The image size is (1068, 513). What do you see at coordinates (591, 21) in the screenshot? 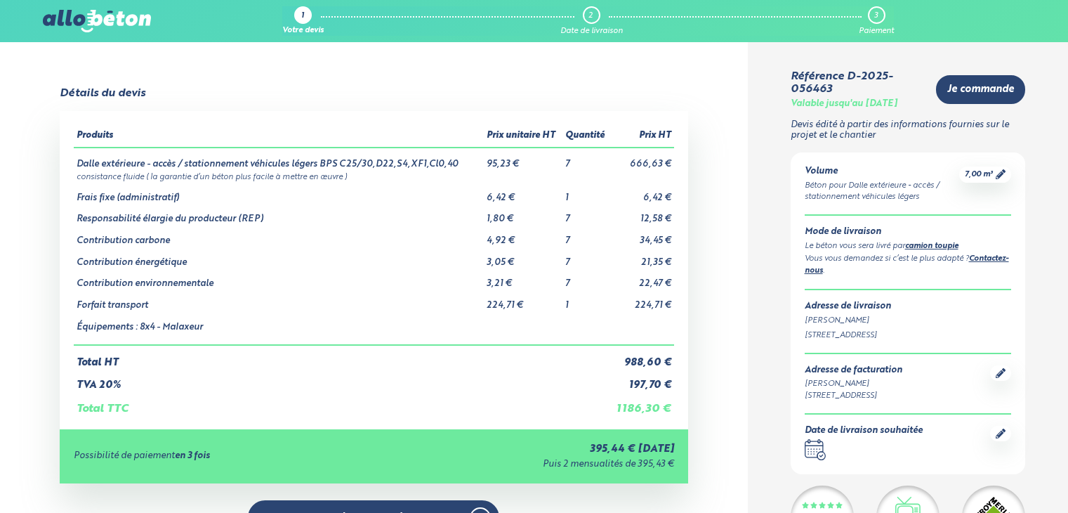
I see `a: 2 Date de livraison` at bounding box center [591, 21].